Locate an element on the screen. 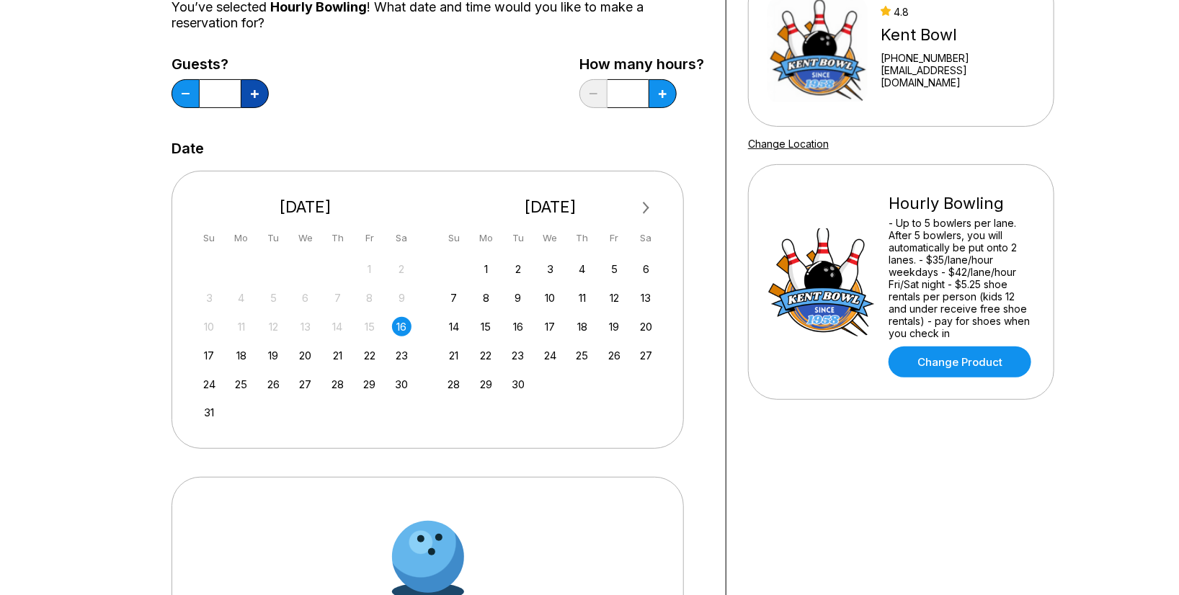 The width and height of the screenshot is (1179, 595). div: Not available Tuesday, August 5th, 2025 is located at coordinates (273, 298).